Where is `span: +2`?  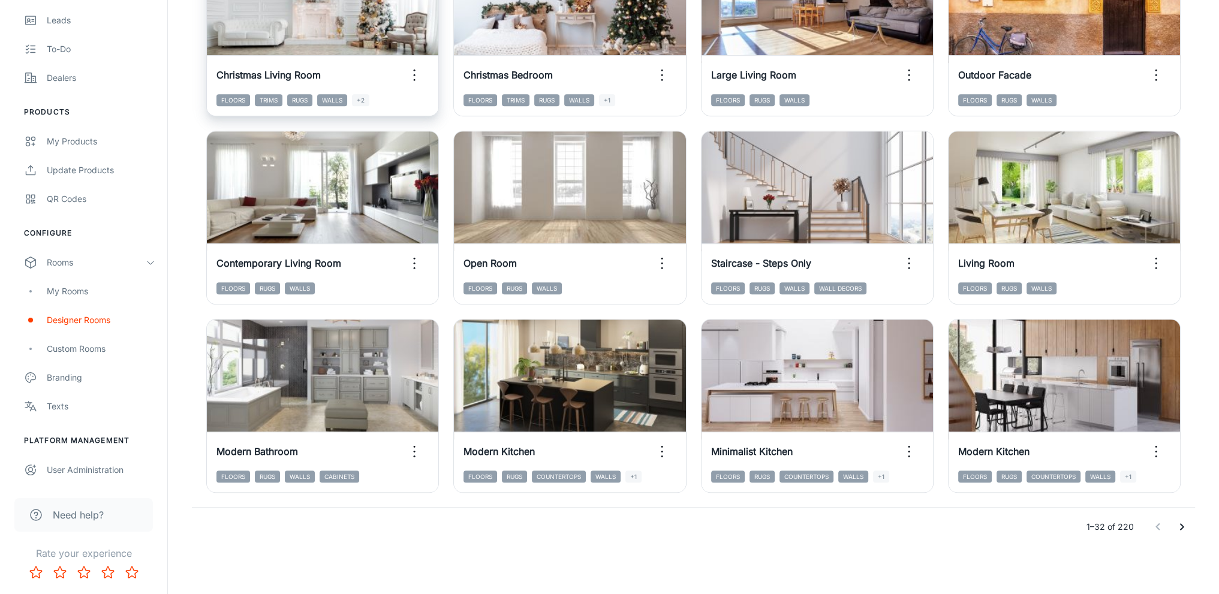 span: +2 is located at coordinates (360, 100).